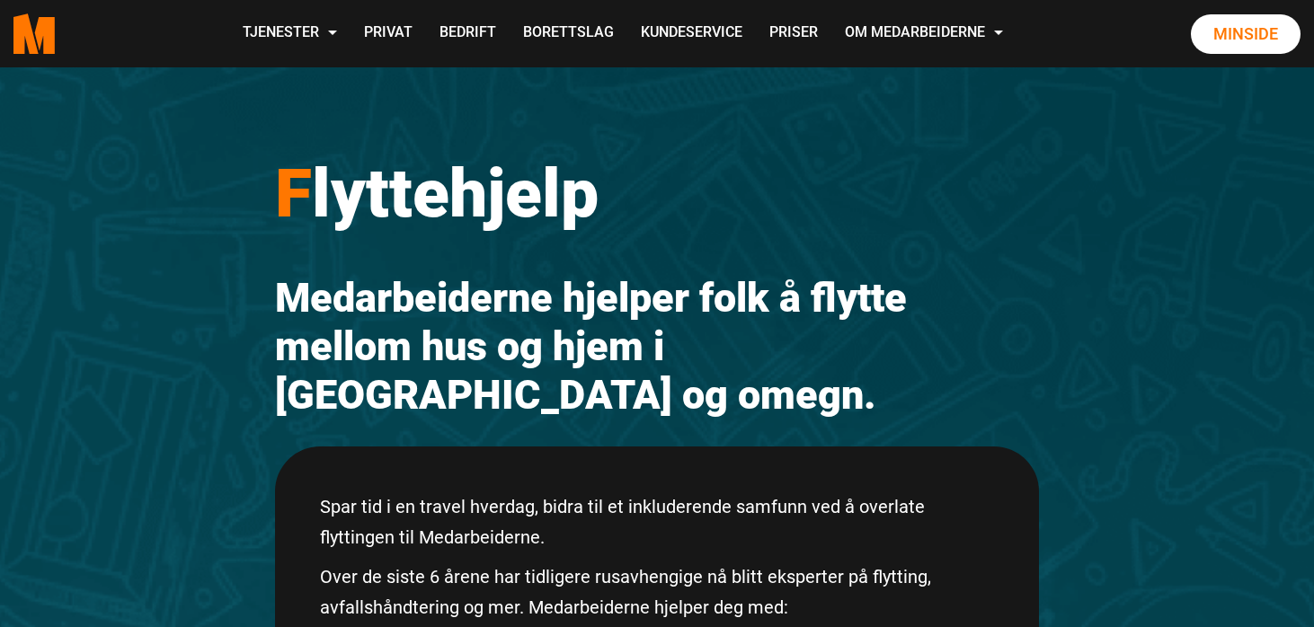  Describe the element at coordinates (657, 592) in the screenshot. I see `p: Over de siste 6 årene har tidligere rusavhengige nå blitt eksperter på flytting, avfallshåndterin...` at that location.